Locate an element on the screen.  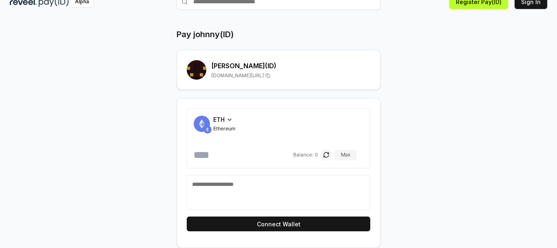
span: Balance: is located at coordinates (303, 155).